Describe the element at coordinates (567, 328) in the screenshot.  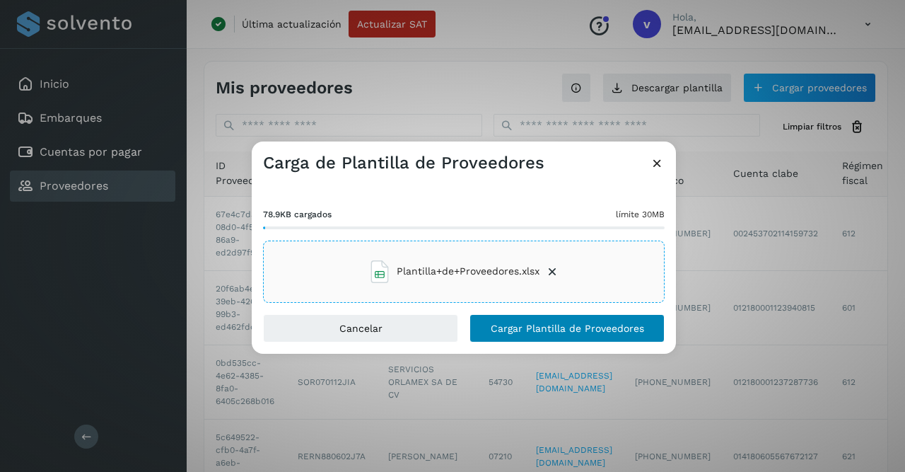
I see `span: Cargar Plantilla de Proveedores` at that location.